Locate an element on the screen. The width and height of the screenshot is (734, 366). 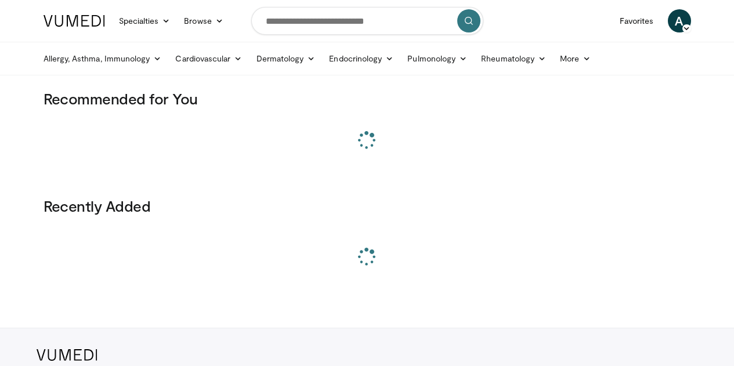
a: Pulmonology is located at coordinates (437, 59).